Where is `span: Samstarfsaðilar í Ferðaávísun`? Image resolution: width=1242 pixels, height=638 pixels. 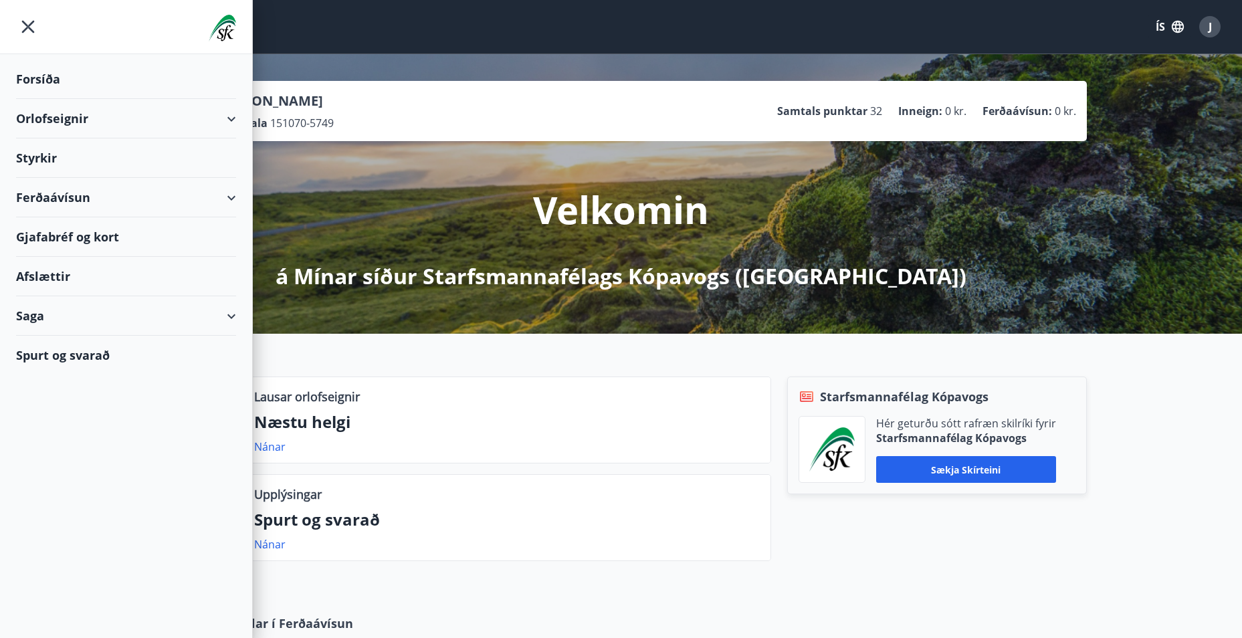 span: Samstarfsaðilar í Ferðaávísun is located at coordinates (262, 624).